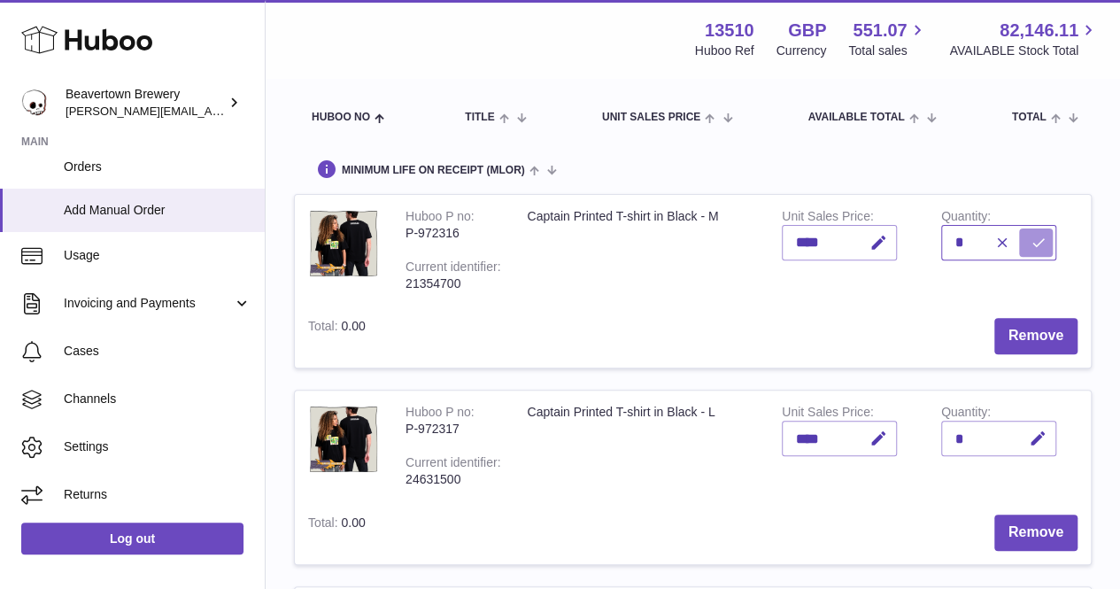 Image resolution: width=1120 pixels, height=589 pixels. What do you see at coordinates (158, 210) in the screenshot?
I see `span: Add Manual Order` at bounding box center [158, 210].